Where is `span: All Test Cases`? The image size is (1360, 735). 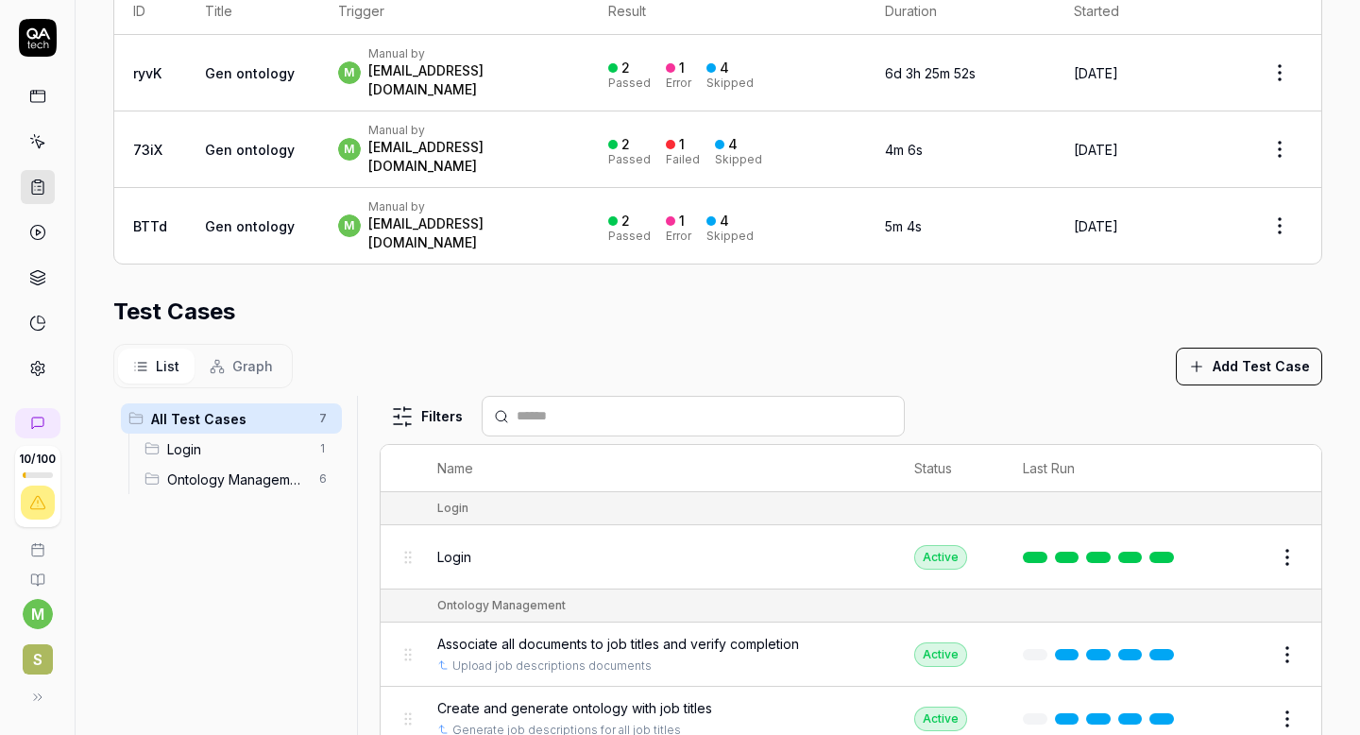 span: All Test Cases is located at coordinates (229, 418).